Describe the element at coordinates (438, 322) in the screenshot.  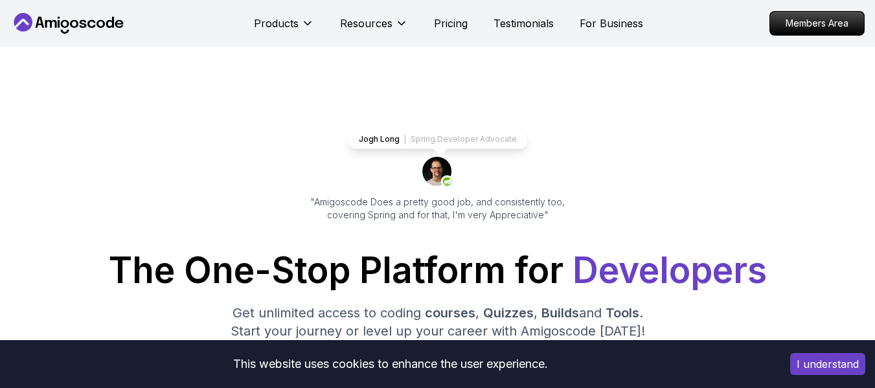
I see `p: Get unlimited access to coding , , and . Start your journey or level up your career with Amigosco...` at that location.